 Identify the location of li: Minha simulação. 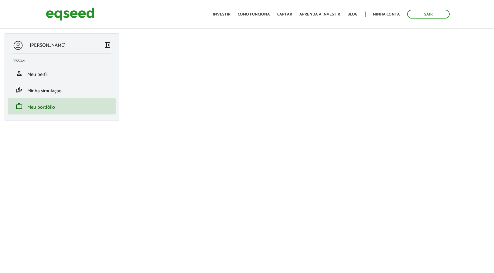
(62, 90).